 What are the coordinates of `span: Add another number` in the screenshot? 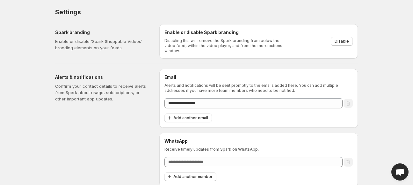 It's located at (193, 177).